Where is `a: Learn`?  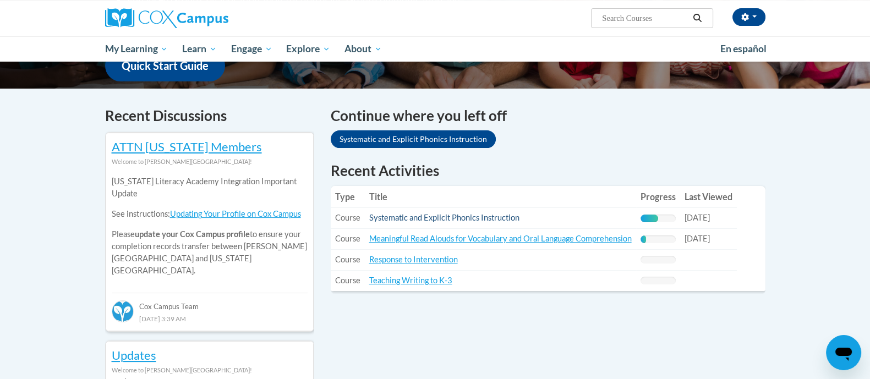 a: Learn is located at coordinates (199, 49).